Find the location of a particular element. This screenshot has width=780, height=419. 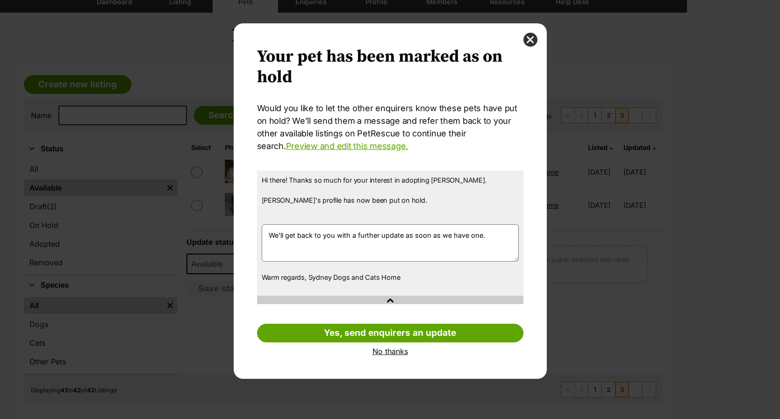

p: Would you like to let the other enquirers know these pets have put on hold? We’ll send them a mes... is located at coordinates (390, 127).